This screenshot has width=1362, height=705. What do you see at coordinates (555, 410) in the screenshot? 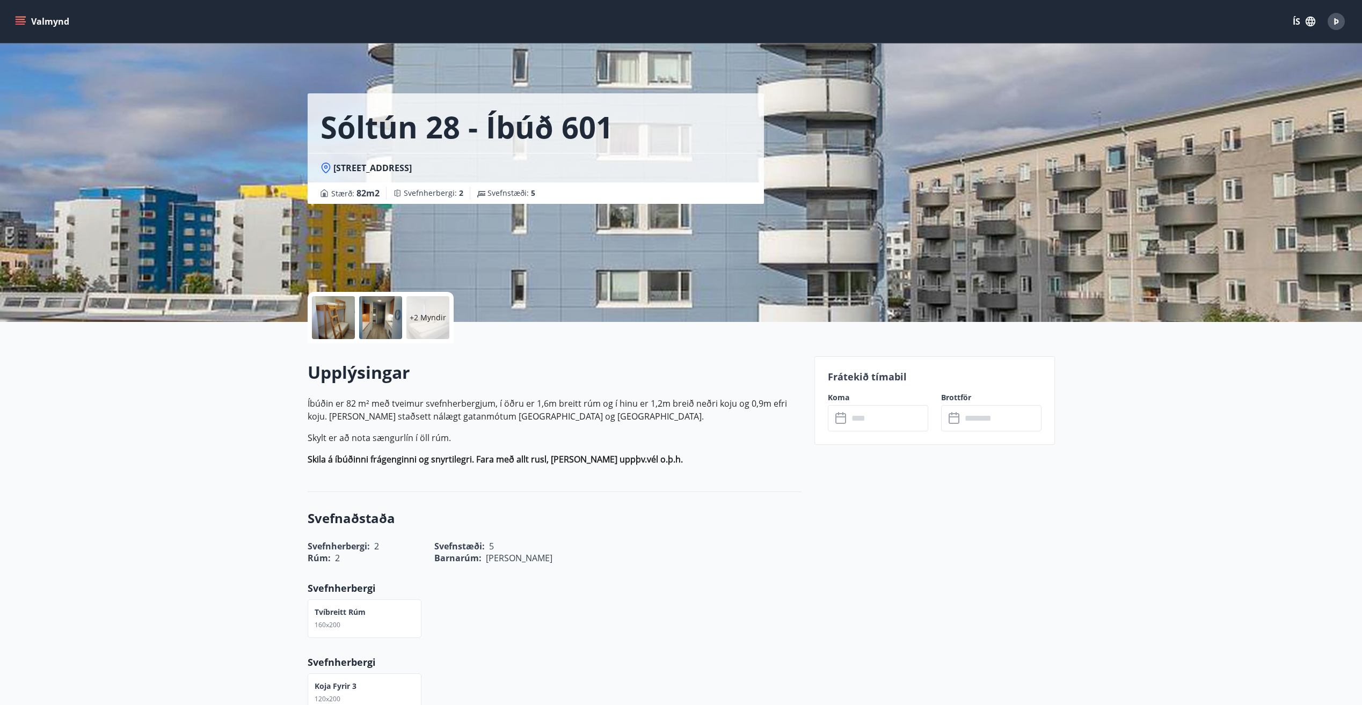
I see `p: Íbúðin er 82 m² með tveimur svefnherbergjum, í öðru er 1,6m breitt rúm og í hinu er 1,2m breið ne...` at bounding box center [555, 410].